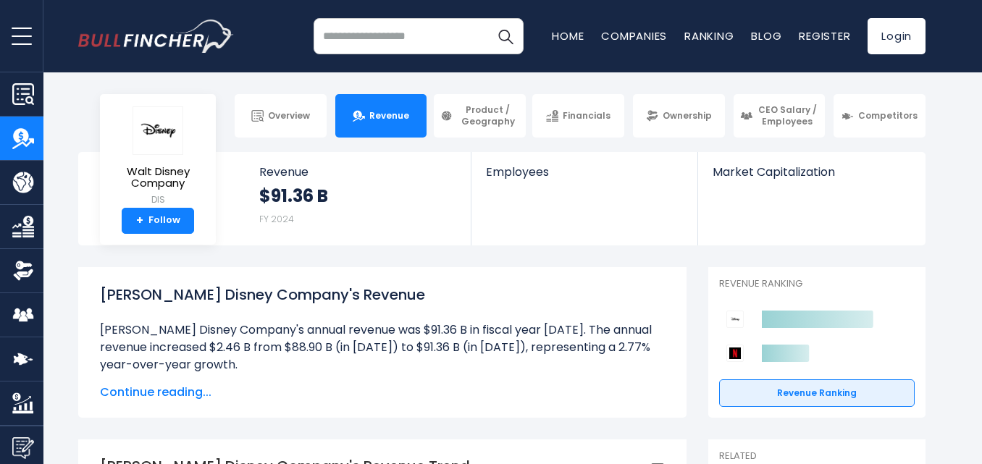 This screenshot has width=982, height=464. What do you see at coordinates (280, 116) in the screenshot?
I see `a: Overview` at bounding box center [280, 116].